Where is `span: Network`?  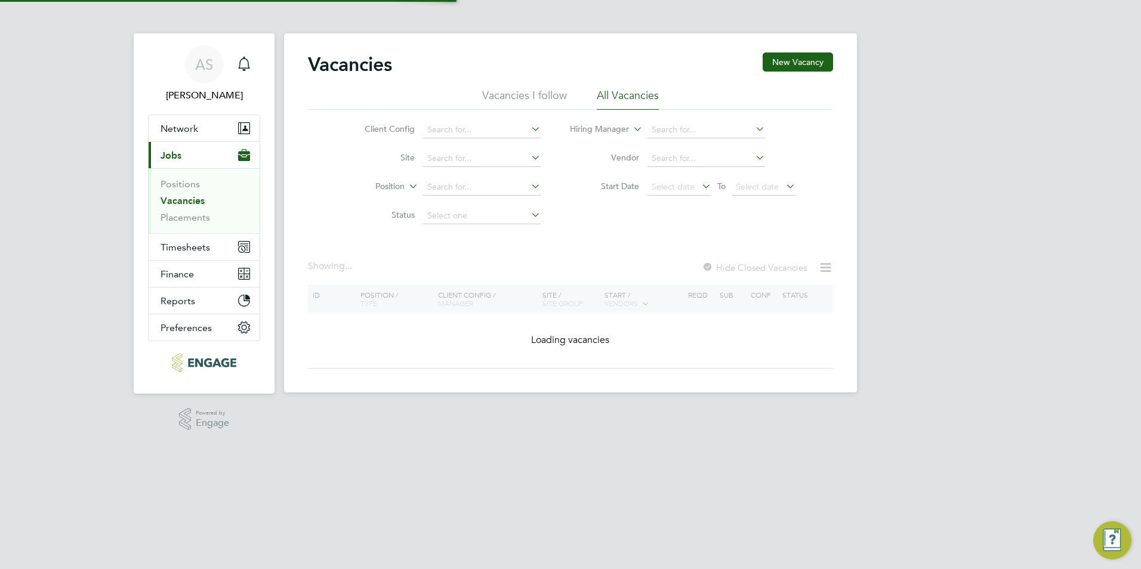
span: Network is located at coordinates (179, 128).